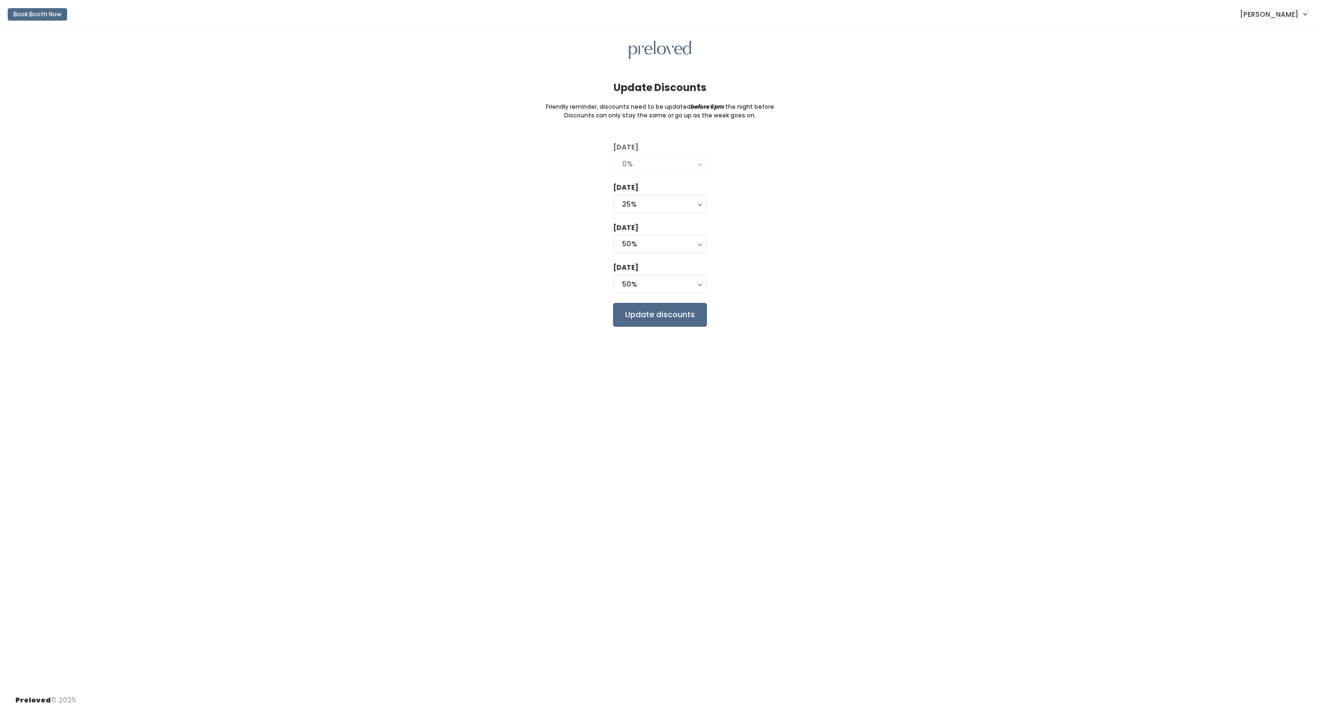 Image resolution: width=1320 pixels, height=713 pixels. What do you see at coordinates (660, 204) in the screenshot?
I see `div: 25%` at bounding box center [660, 204].